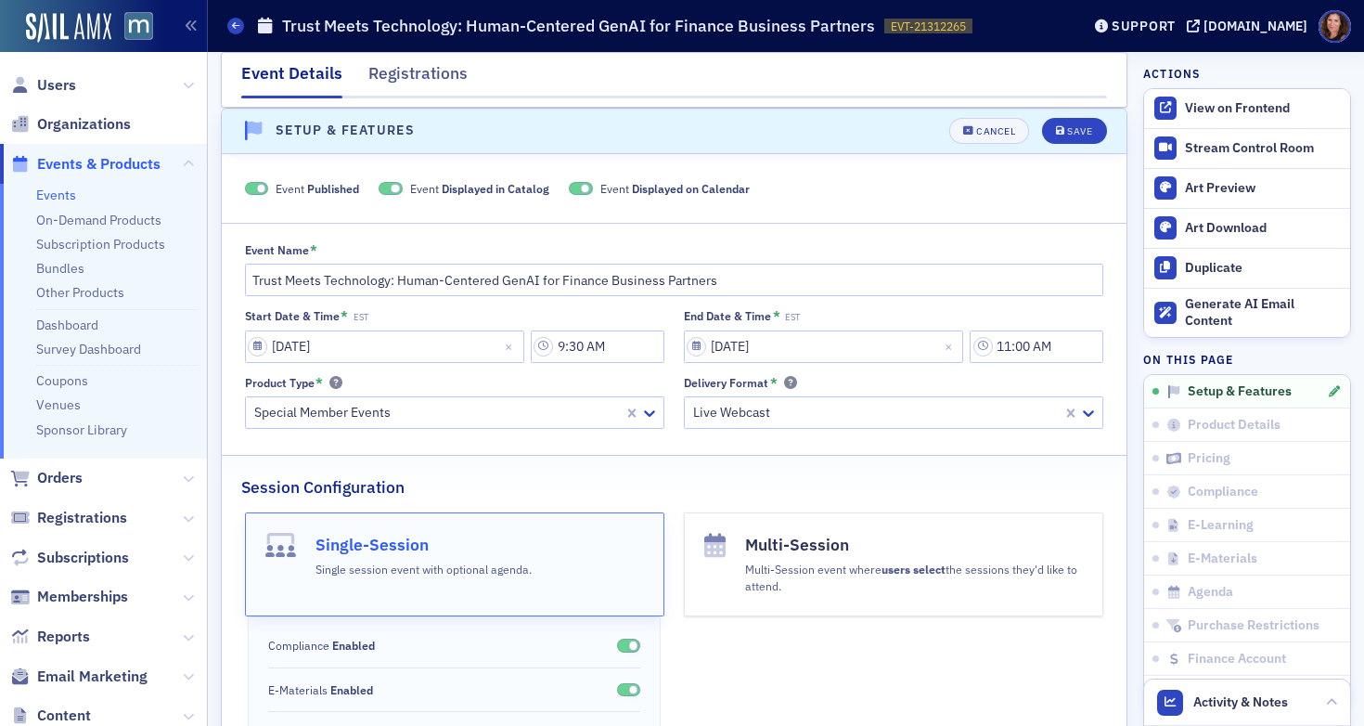 This screenshot has height=726, width=1364. Describe the element at coordinates (1247, 109) in the screenshot. I see `a: View on Frontend` at that location.